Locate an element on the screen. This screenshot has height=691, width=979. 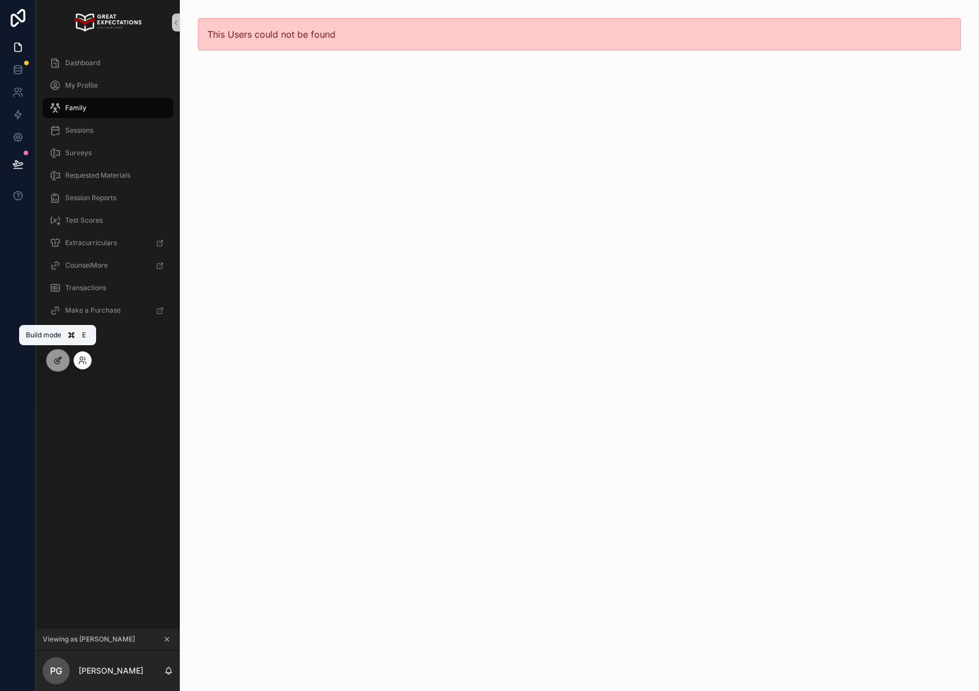
a: CounselMore is located at coordinates (108, 265).